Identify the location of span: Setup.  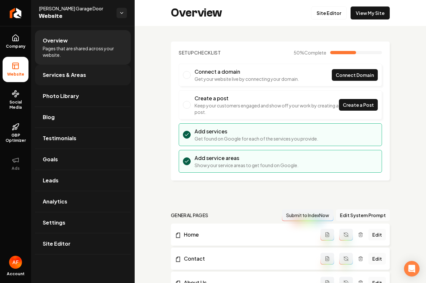
(187, 52).